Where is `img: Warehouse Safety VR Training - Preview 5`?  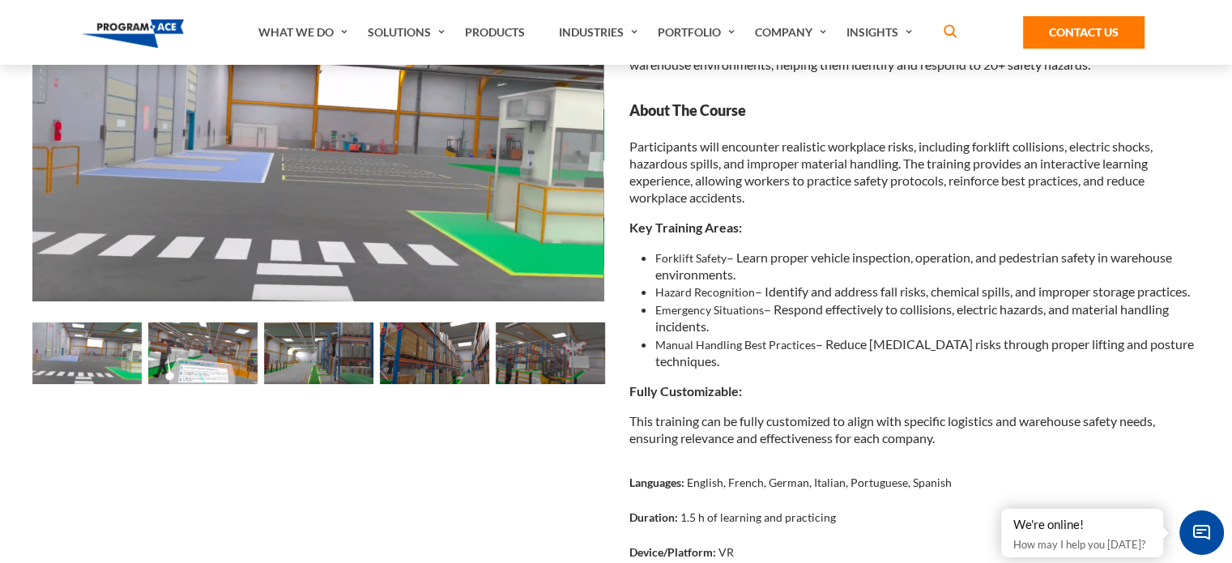 img: Warehouse Safety VR Training - Preview 5 is located at coordinates (550, 353).